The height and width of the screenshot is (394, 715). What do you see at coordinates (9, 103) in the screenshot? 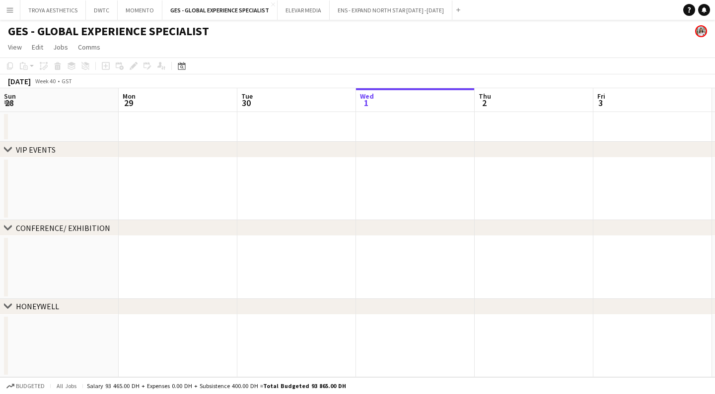
I see `span: 28` at bounding box center [9, 103].